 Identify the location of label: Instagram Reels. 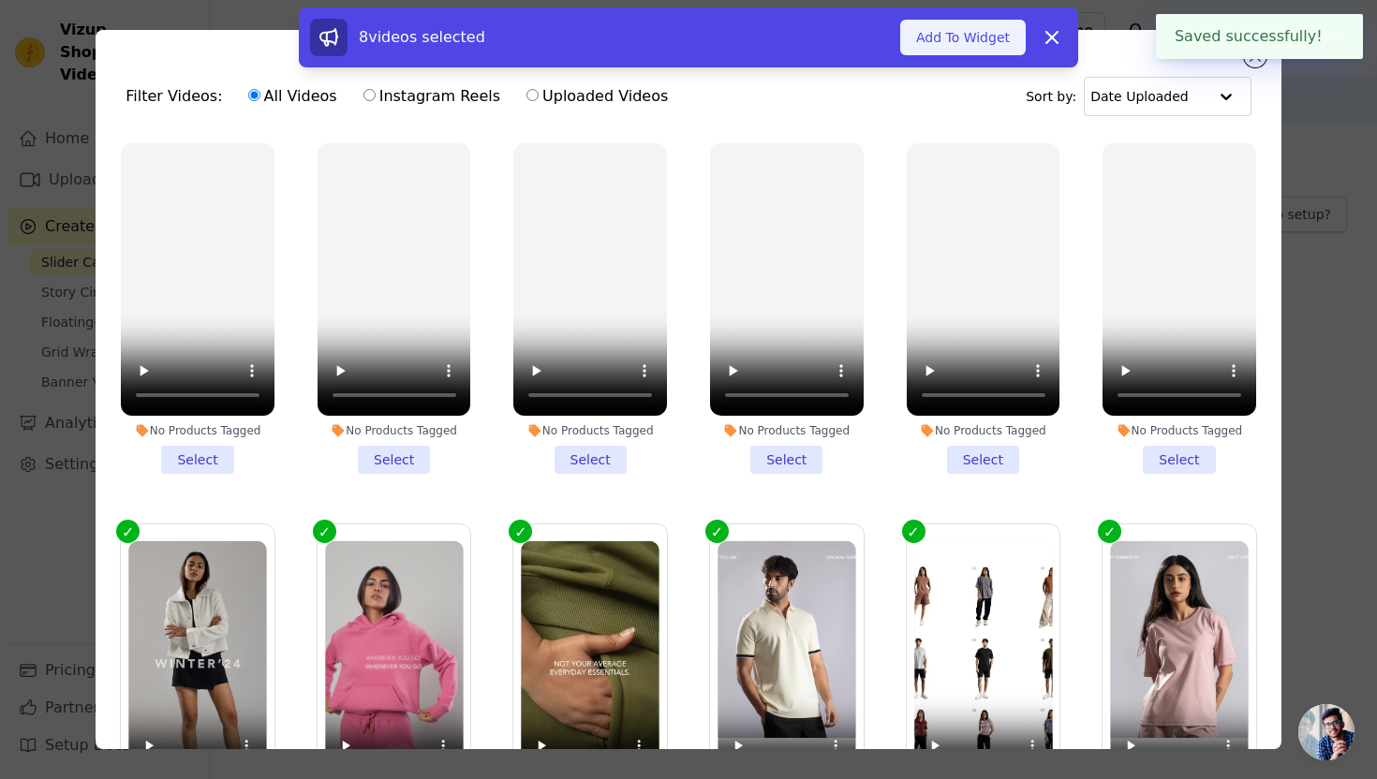
(432, 96).